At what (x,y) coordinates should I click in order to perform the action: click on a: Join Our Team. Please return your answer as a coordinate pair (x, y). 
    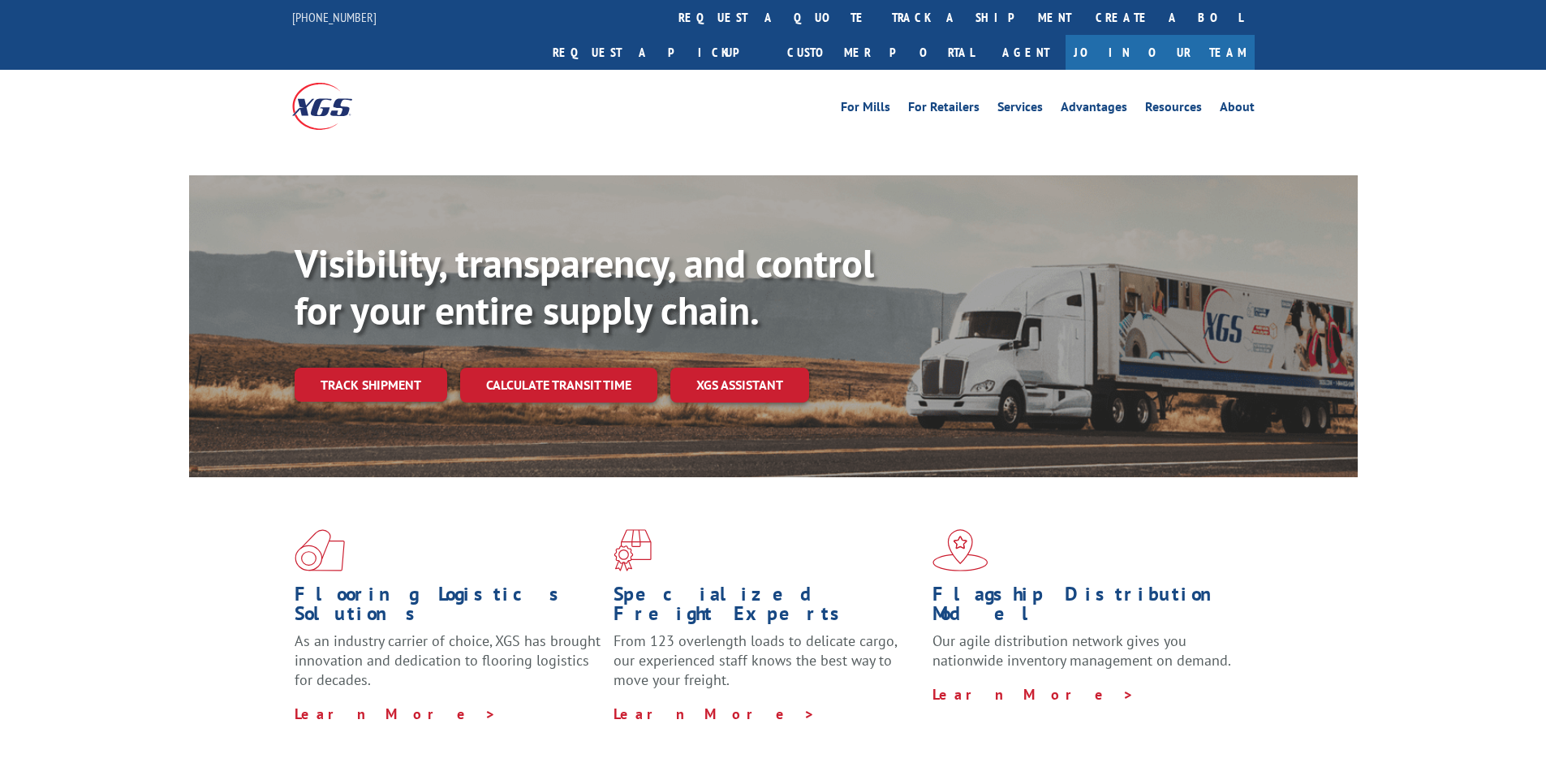
    Looking at the image, I should click on (1160, 52).